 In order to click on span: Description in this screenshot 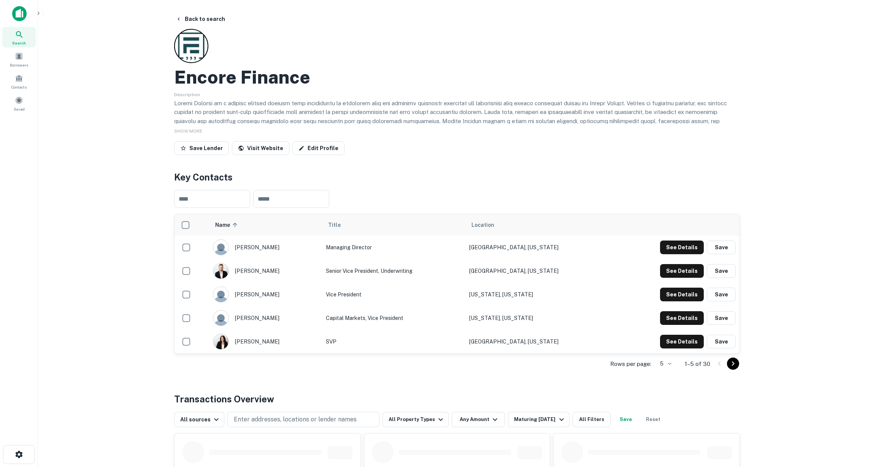, I will do `click(187, 95)`.